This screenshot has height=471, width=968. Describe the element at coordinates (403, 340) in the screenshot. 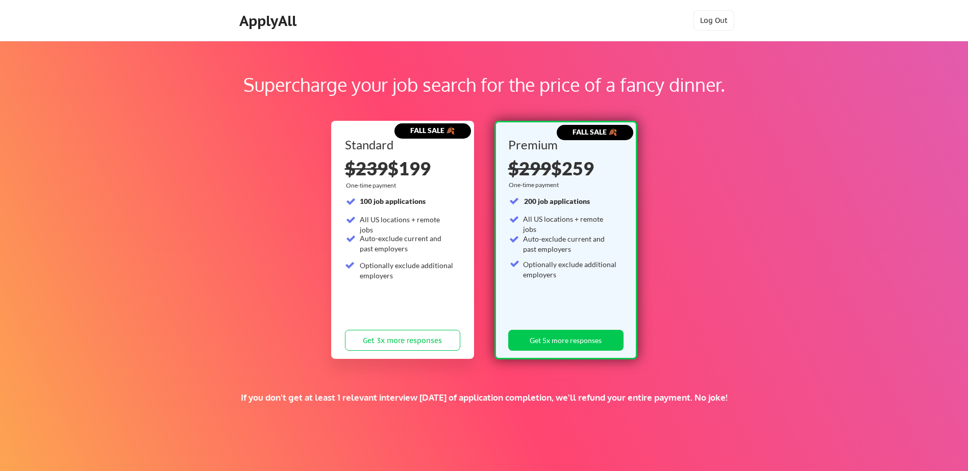

I see `button: Get 3x more responses` at that location.